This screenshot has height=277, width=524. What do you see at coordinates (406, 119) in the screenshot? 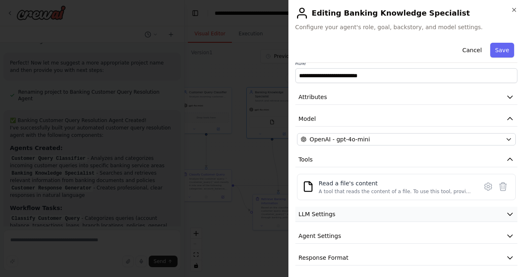
I see `button: Model` at bounding box center [406, 119].